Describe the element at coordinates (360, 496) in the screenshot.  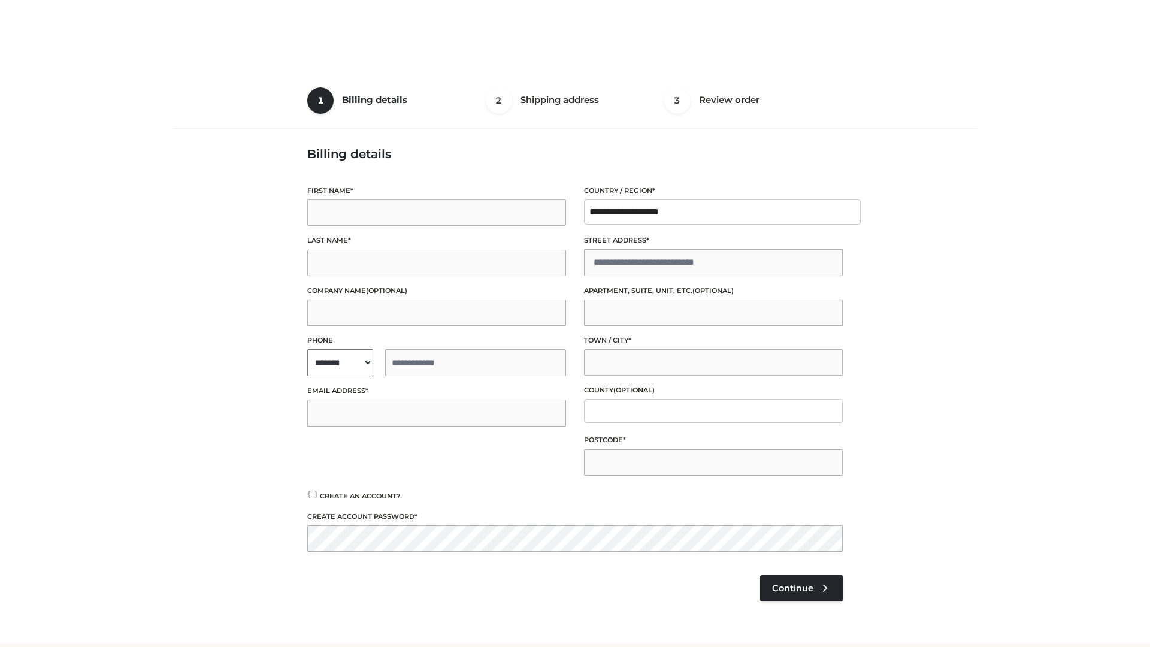
I see `span: Create an account?` at that location.